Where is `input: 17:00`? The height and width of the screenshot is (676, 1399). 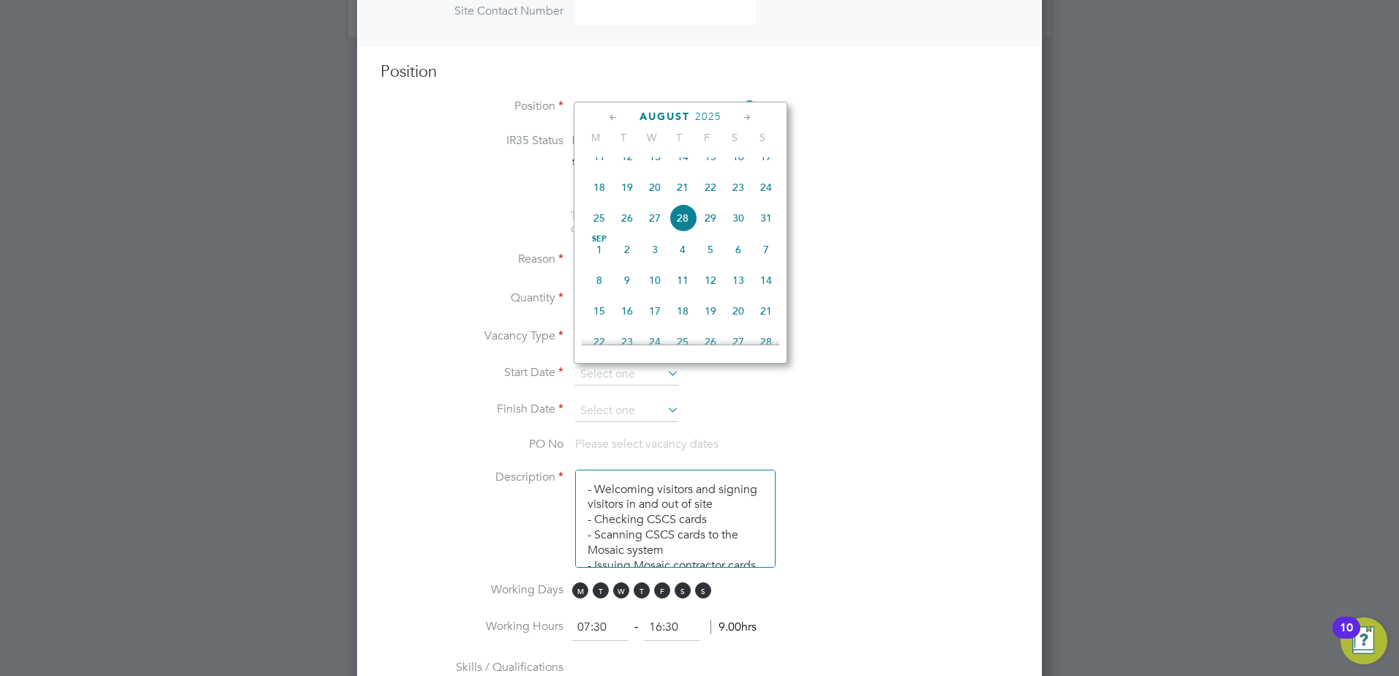 input: 17:00 is located at coordinates (672, 628).